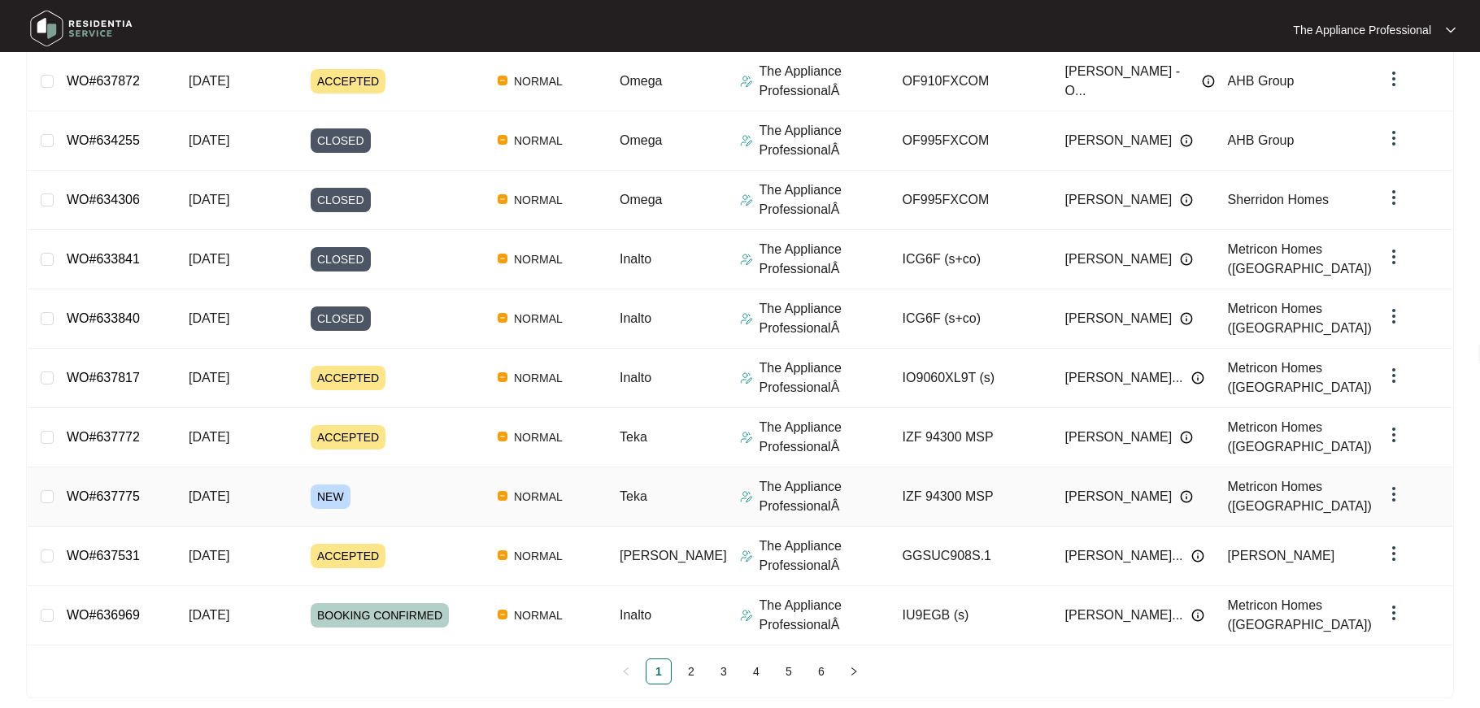  Describe the element at coordinates (821, 671) in the screenshot. I see `a: 6` at that location.